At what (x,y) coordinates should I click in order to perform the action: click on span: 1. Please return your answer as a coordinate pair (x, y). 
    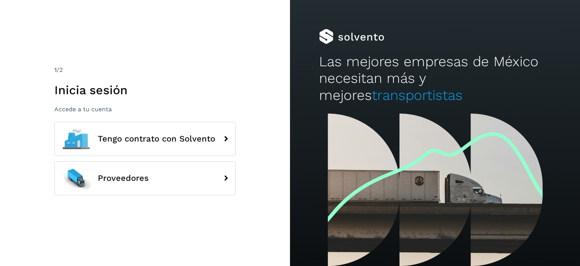
    Looking at the image, I should click on (56, 70).